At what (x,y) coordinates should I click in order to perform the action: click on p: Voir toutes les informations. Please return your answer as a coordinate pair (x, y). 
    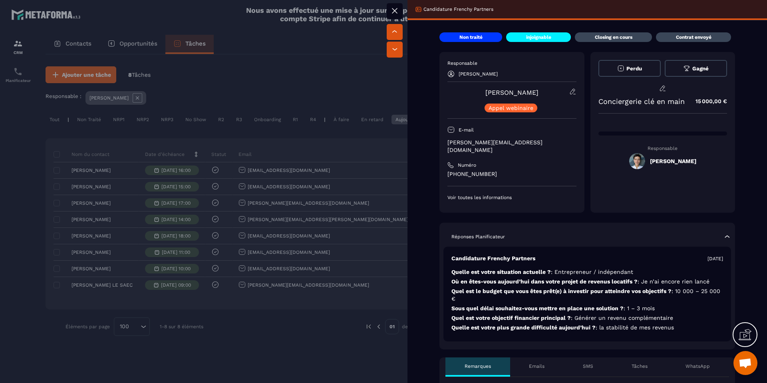
    Looking at the image, I should click on (512, 197).